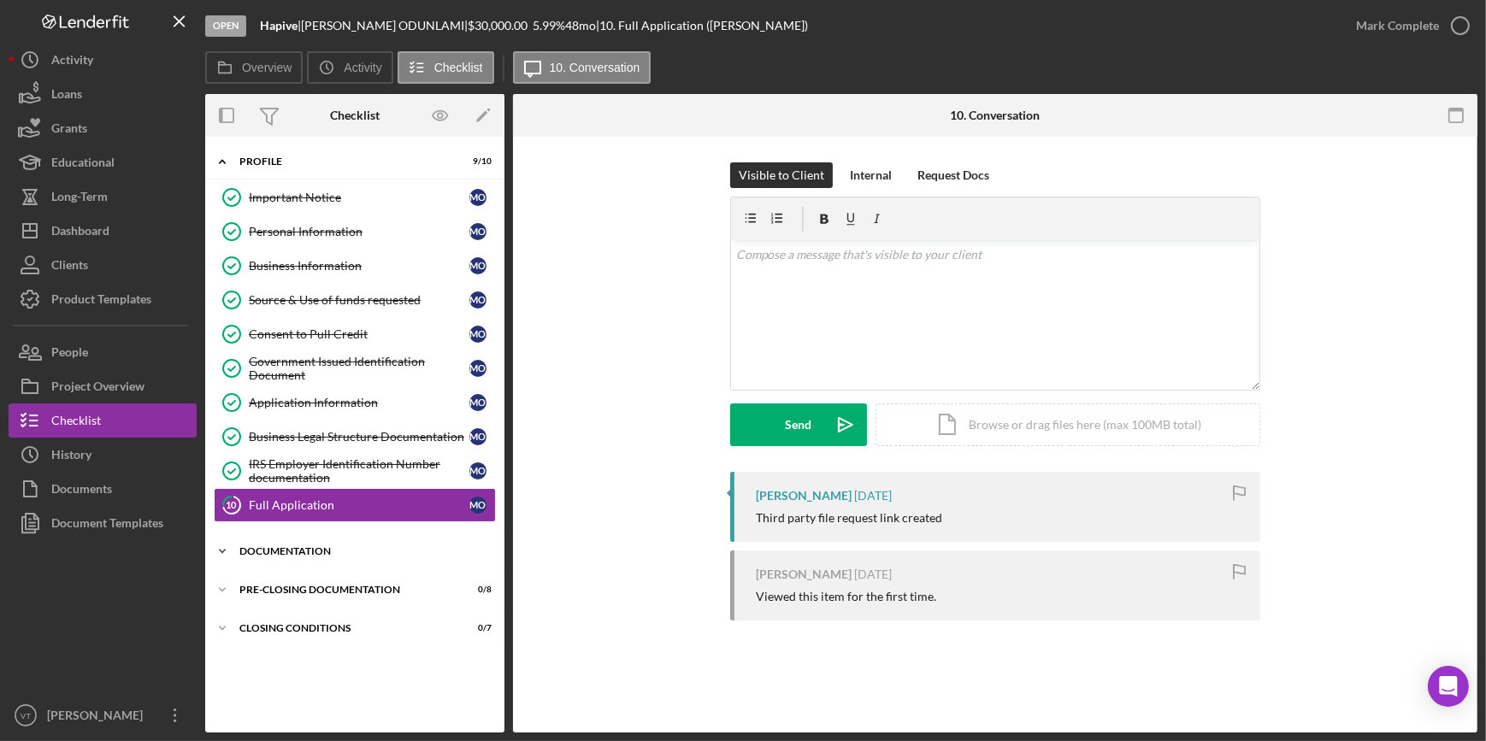 This screenshot has width=1486, height=741. I want to click on button: Clients, so click(103, 265).